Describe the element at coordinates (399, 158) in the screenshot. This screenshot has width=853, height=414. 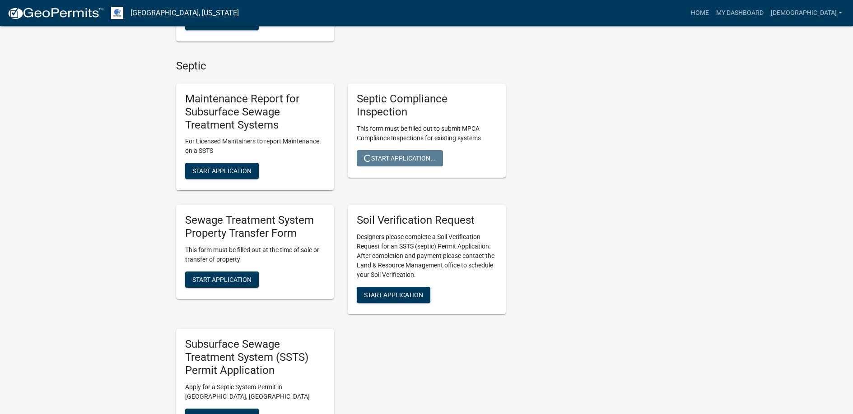
I see `span: Start Application...` at that location.